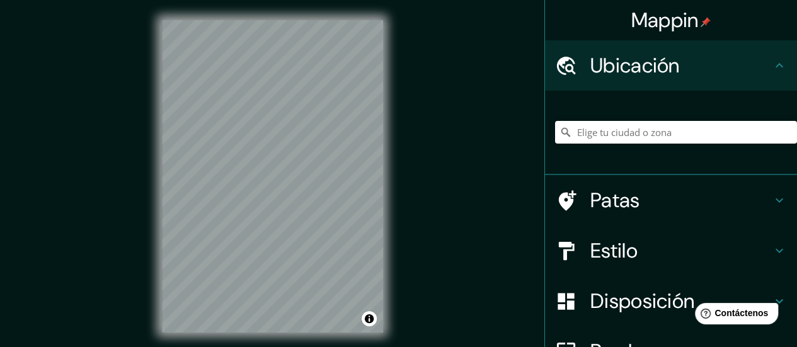 This screenshot has height=347, width=797. I want to click on input: Elige tu ciudad o zona, so click(676, 132).